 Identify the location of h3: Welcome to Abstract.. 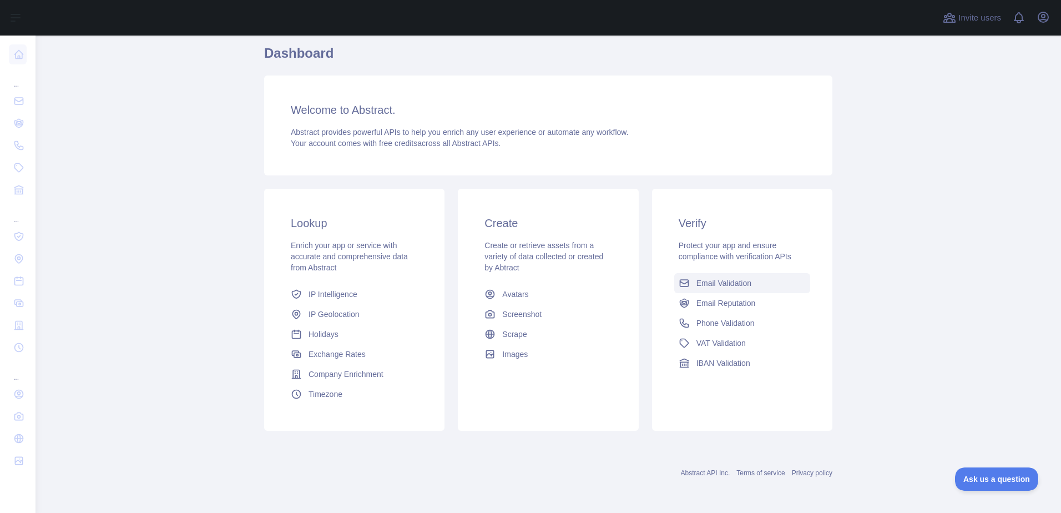
(548, 110).